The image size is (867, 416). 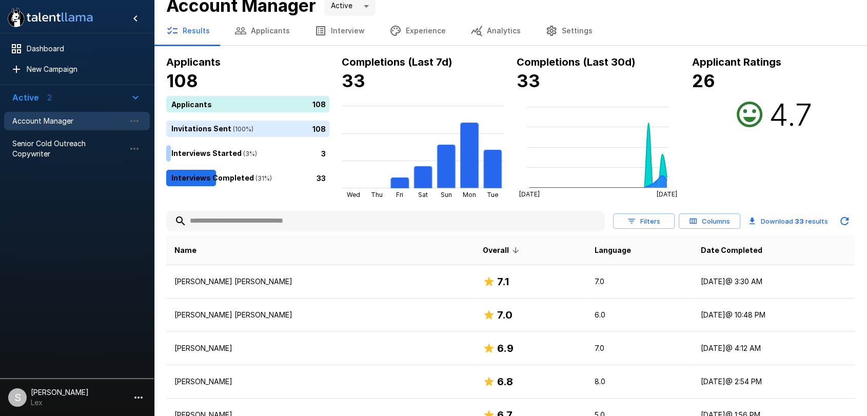 I want to click on b: Applicant Ratings, so click(x=737, y=62).